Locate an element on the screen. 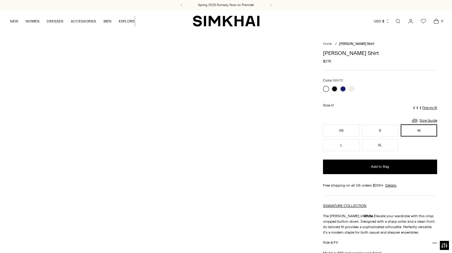 The width and height of the screenshot is (452, 253). a: Details is located at coordinates (390, 185).